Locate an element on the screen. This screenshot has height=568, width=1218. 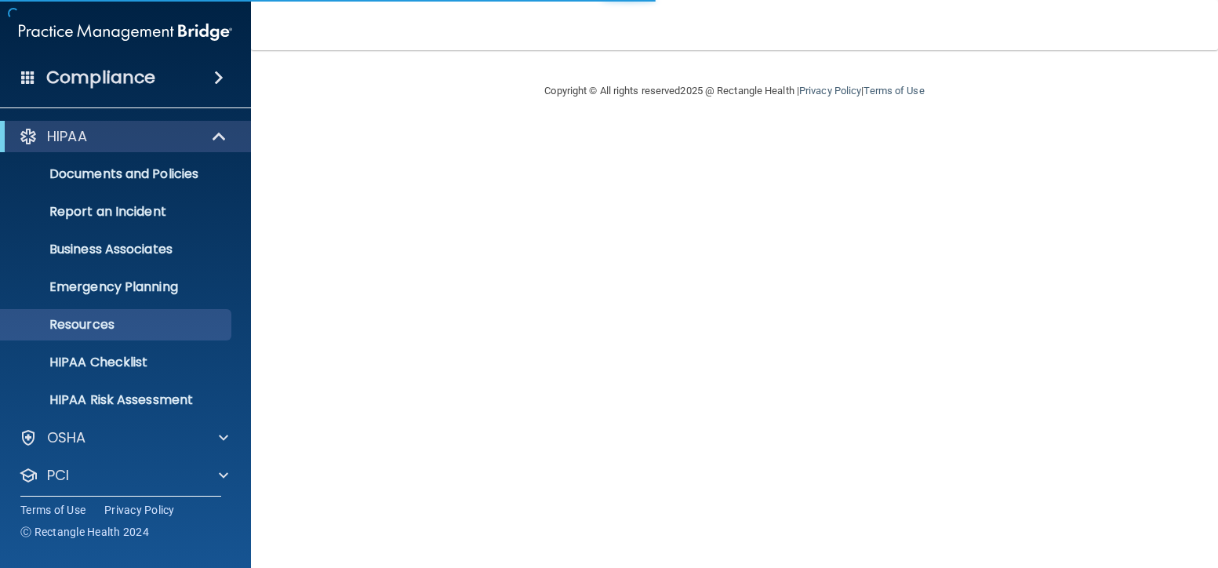
a: PCI is located at coordinates (123, 475).